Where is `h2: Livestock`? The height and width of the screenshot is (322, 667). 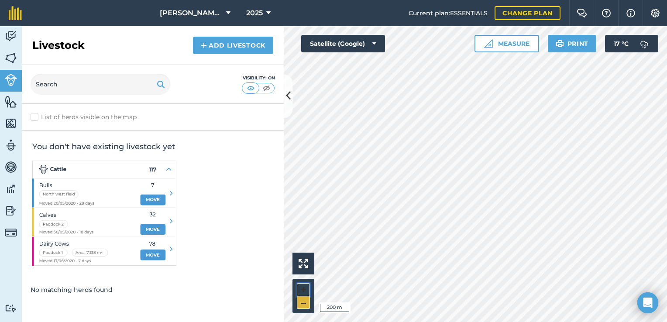
h2: Livestock is located at coordinates (58, 45).